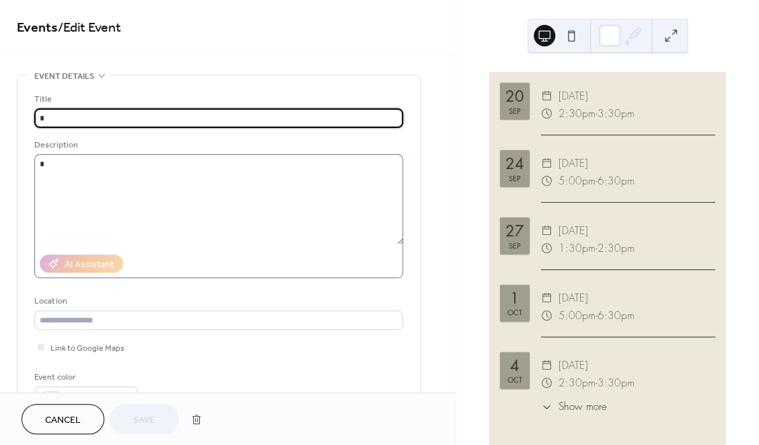 The image size is (759, 445). Describe the element at coordinates (515, 96) in the screenshot. I see `div: 20` at that location.